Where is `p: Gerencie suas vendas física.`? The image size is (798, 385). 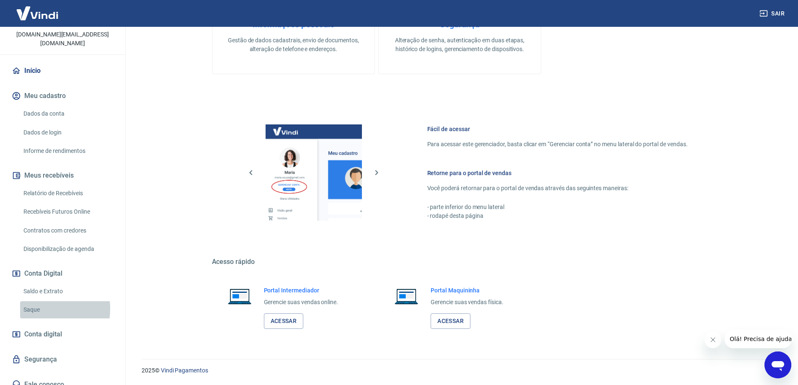
p: Gerencie suas vendas física. is located at coordinates (467, 302).